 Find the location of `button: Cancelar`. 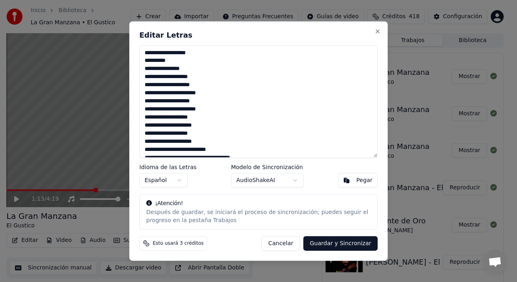

button: Cancelar is located at coordinates (281, 243).